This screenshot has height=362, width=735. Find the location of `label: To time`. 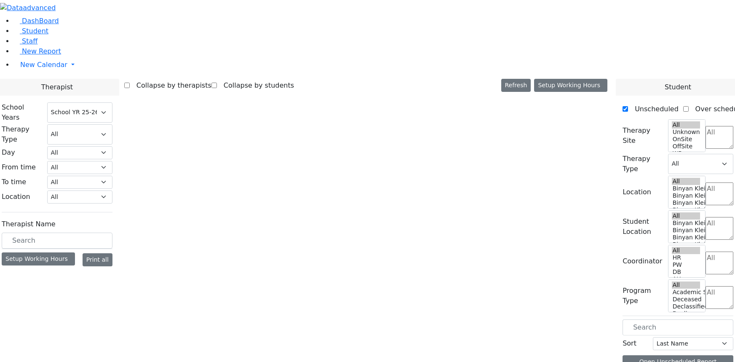

label: To time is located at coordinates (14, 182).